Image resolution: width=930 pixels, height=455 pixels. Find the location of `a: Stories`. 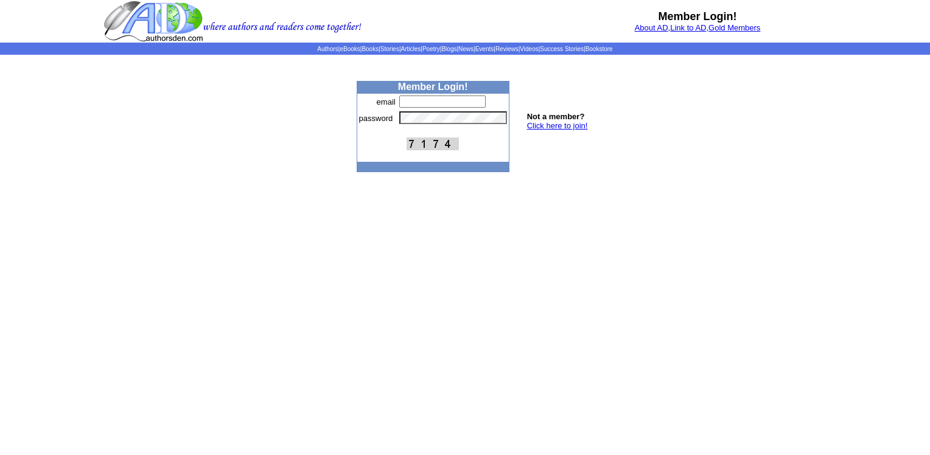

a: Stories is located at coordinates (389, 49).